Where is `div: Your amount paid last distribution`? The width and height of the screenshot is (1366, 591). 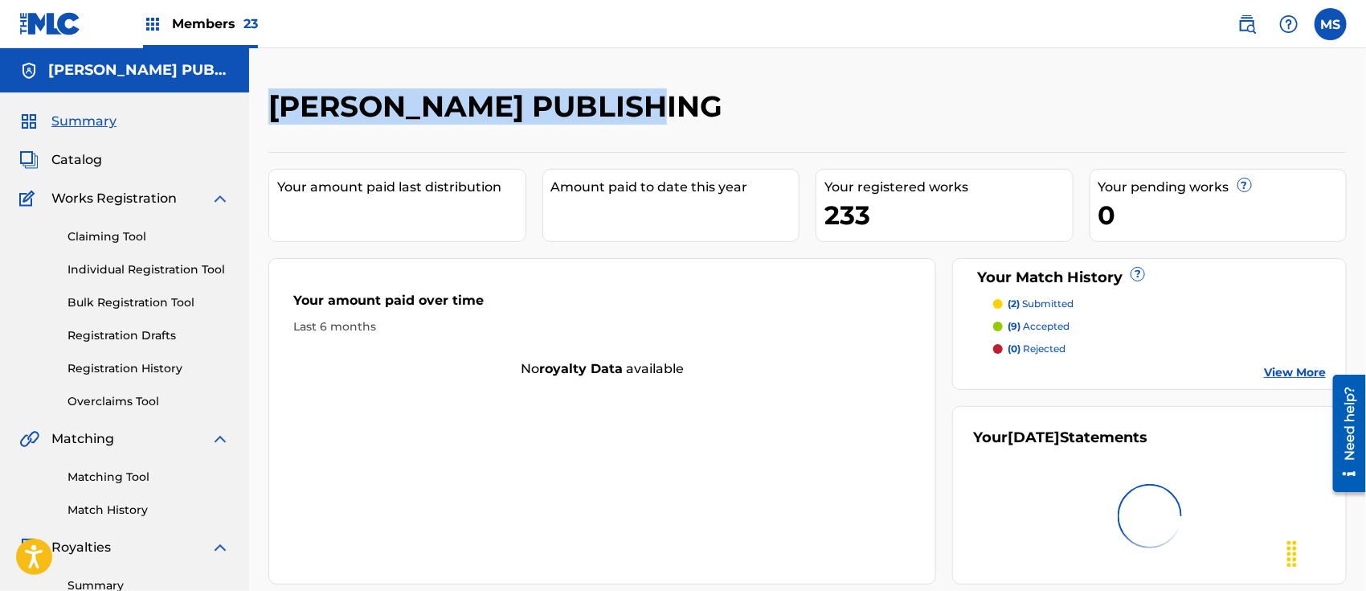 div: Your amount paid last distribution is located at coordinates (401, 187).